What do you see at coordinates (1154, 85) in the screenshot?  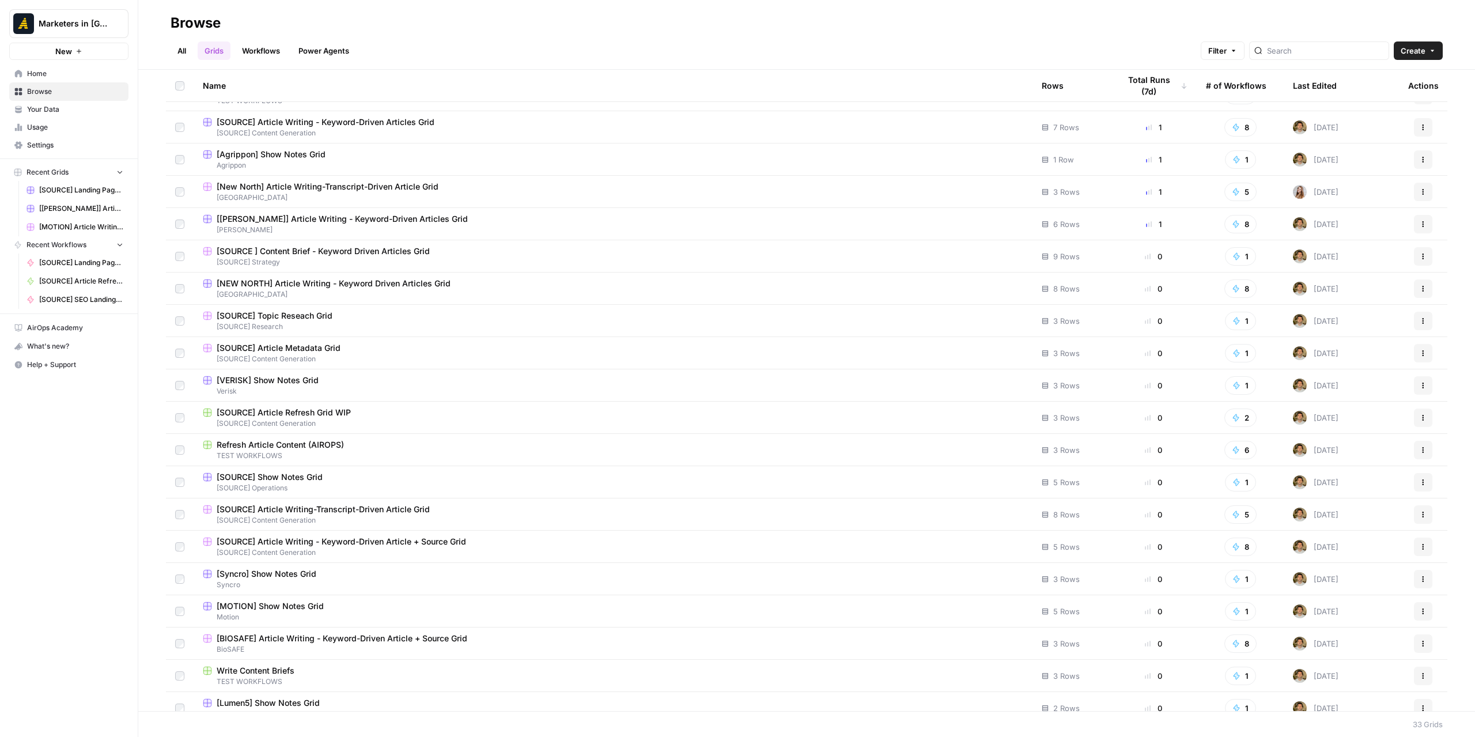 I see `div: Total Runs (7d)` at bounding box center [1154, 85].